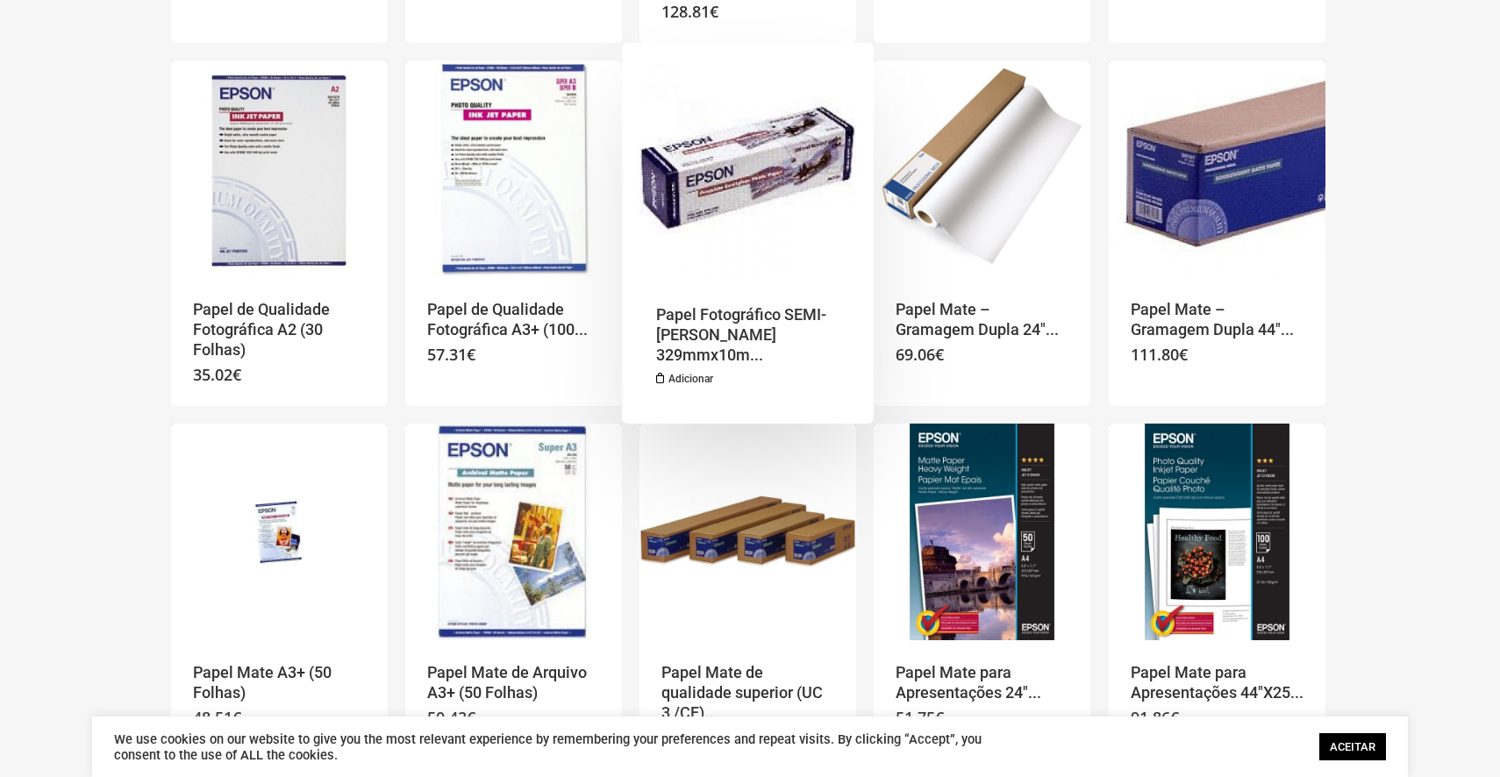  What do you see at coordinates (981, 531) in the screenshot?
I see `a: Papel Mate para Apresentações 24` at bounding box center [981, 531].